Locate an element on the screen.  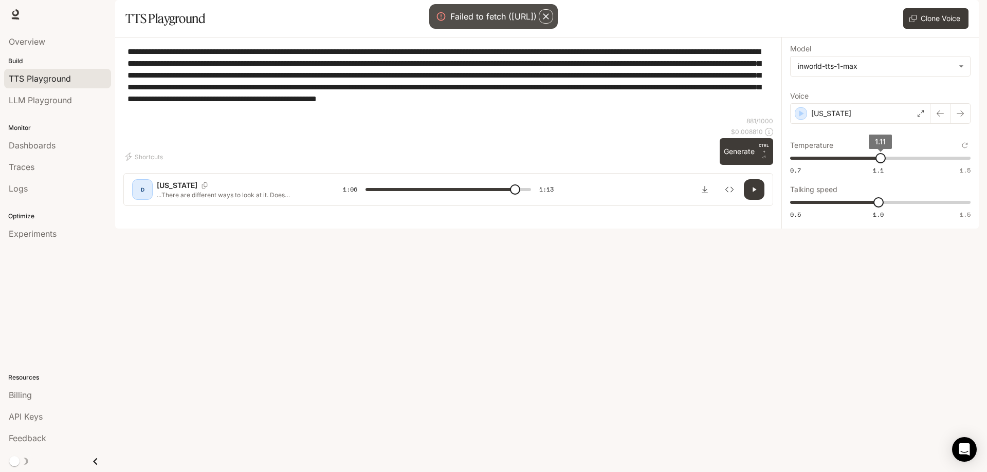
span: 0.5 is located at coordinates (795, 214).